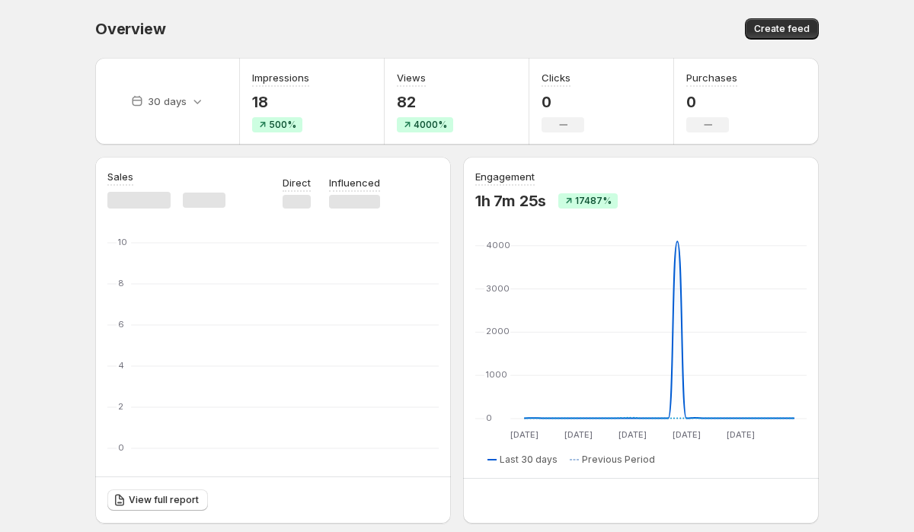 Image resolution: width=914 pixels, height=532 pixels. Describe the element at coordinates (556, 78) in the screenshot. I see `h3: Clicks` at that location.